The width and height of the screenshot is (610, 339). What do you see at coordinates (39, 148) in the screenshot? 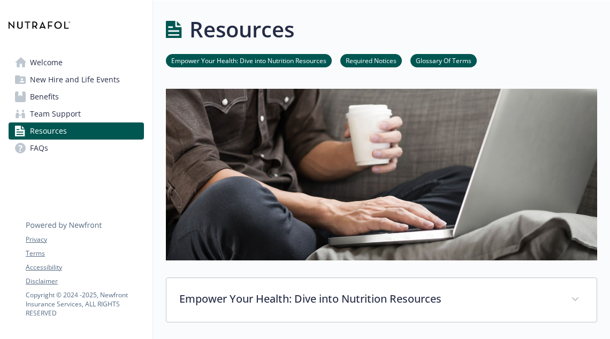
I see `span: FAQs` at bounding box center [39, 148].